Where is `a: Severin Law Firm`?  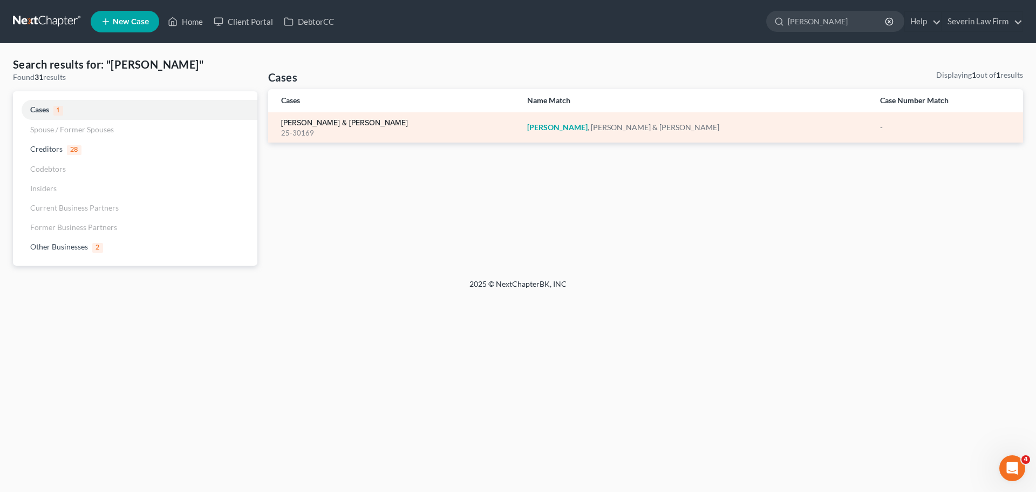
a: Severin Law Firm is located at coordinates (982, 22).